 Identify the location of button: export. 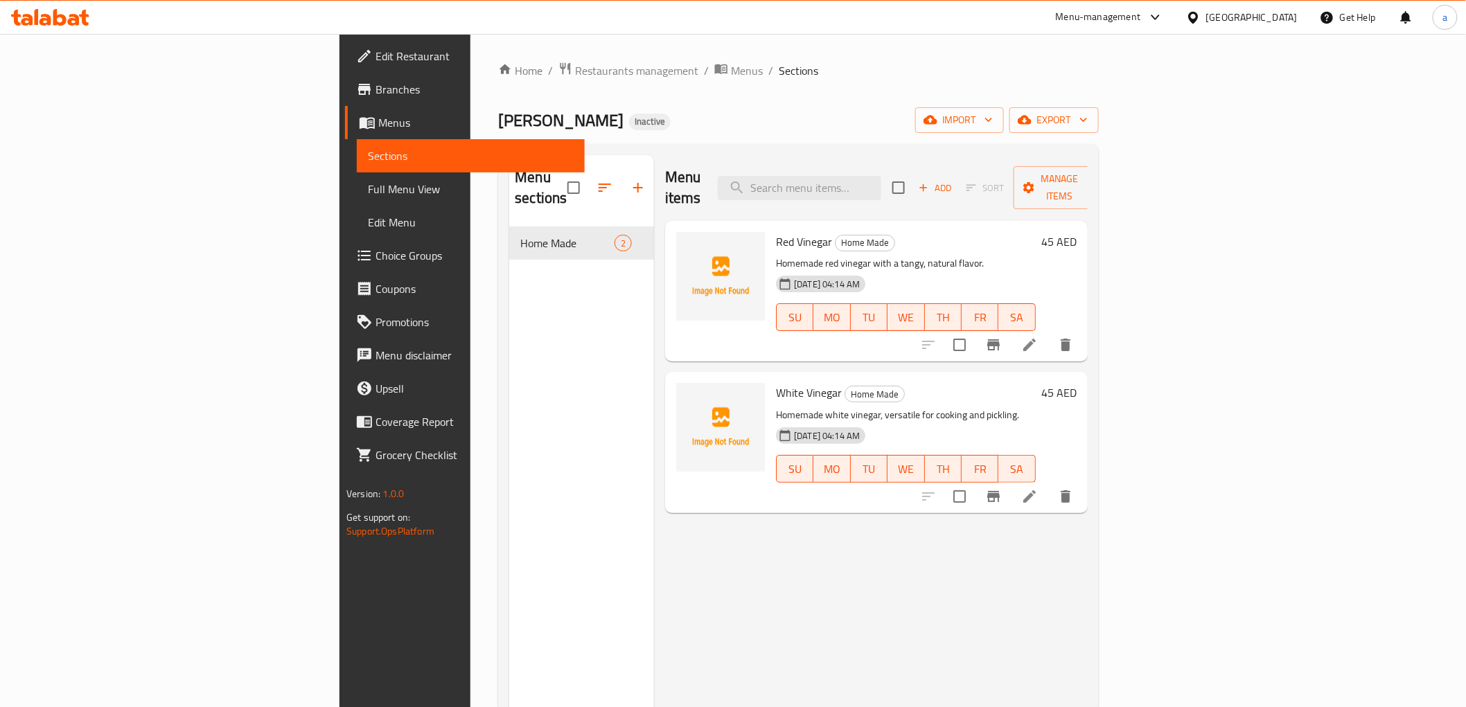
(1054, 120).